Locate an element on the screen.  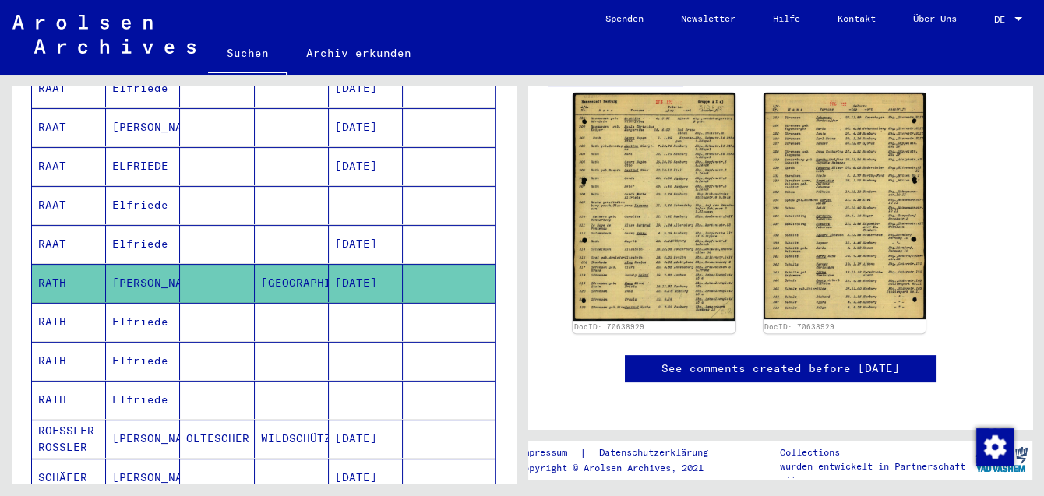
mat-cell: ELFRIEDE is located at coordinates (143, 166).